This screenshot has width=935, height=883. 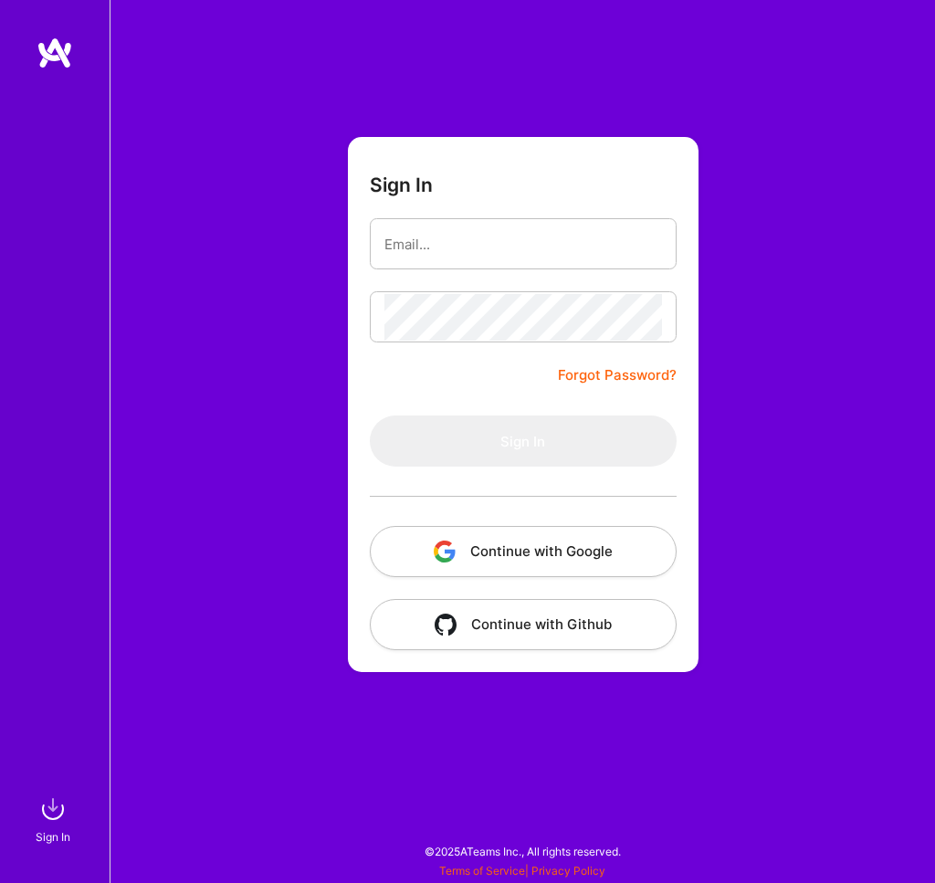 What do you see at coordinates (482, 870) in the screenshot?
I see `a: Terms of Service` at bounding box center [482, 870].